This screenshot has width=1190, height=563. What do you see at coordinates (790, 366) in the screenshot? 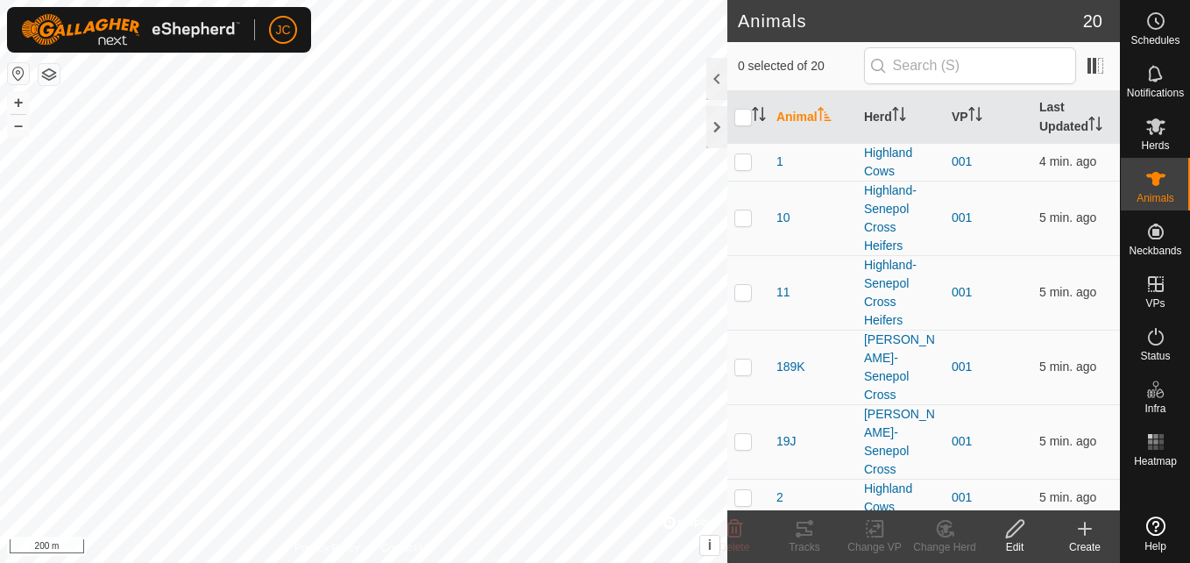
I see `span: 189K` at bounding box center [790, 366].